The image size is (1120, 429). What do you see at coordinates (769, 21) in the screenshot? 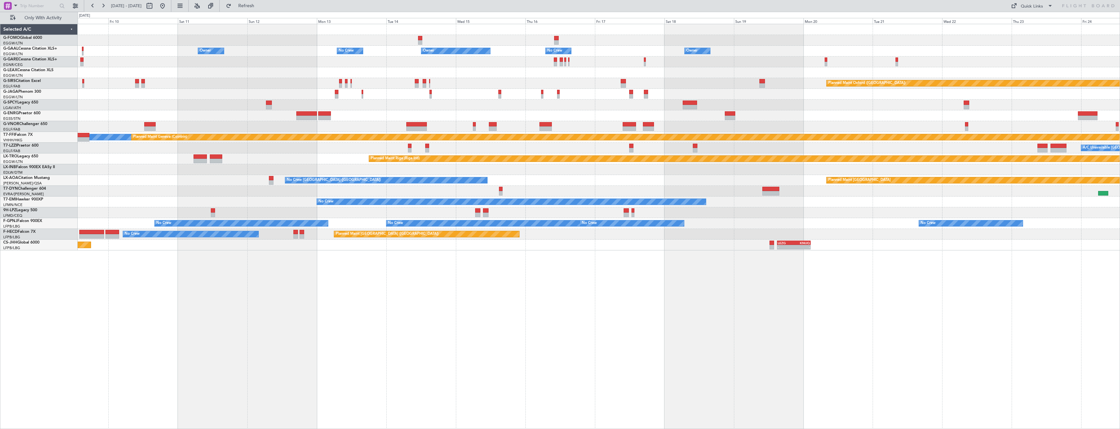
I see `div: Sun 19` at bounding box center [769, 21].